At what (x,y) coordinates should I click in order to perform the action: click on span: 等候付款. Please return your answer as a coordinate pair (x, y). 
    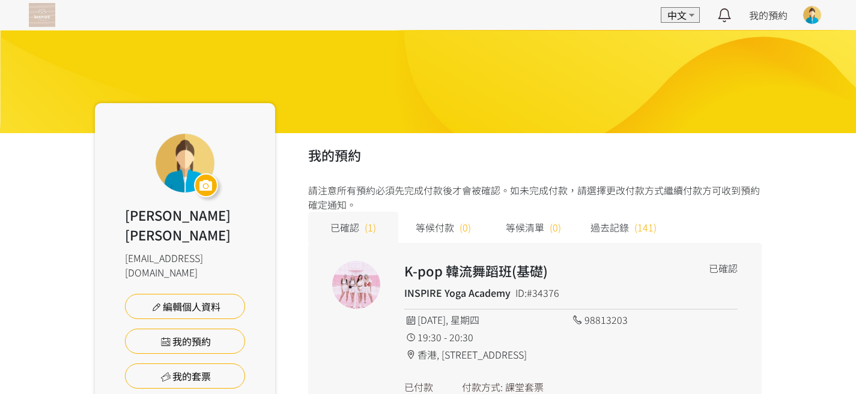
    Looking at the image, I should click on (435, 228).